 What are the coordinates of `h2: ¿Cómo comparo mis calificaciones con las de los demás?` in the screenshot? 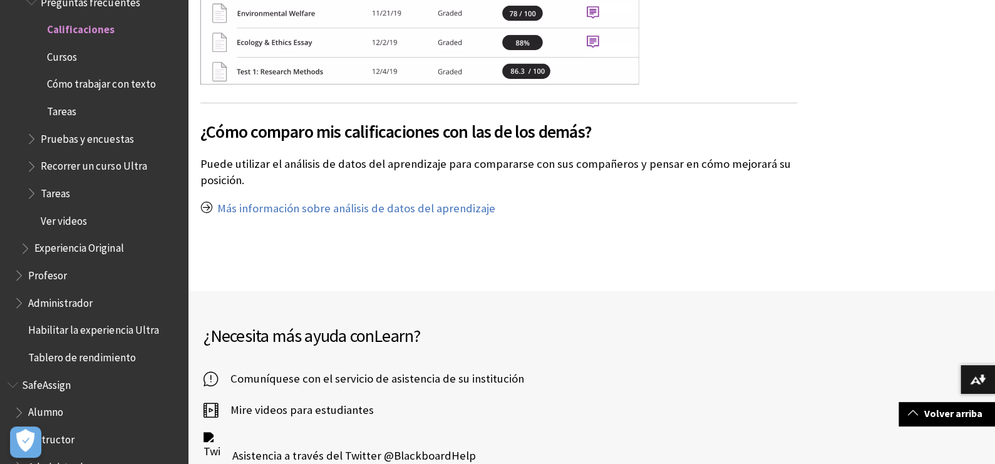 It's located at (499, 123).